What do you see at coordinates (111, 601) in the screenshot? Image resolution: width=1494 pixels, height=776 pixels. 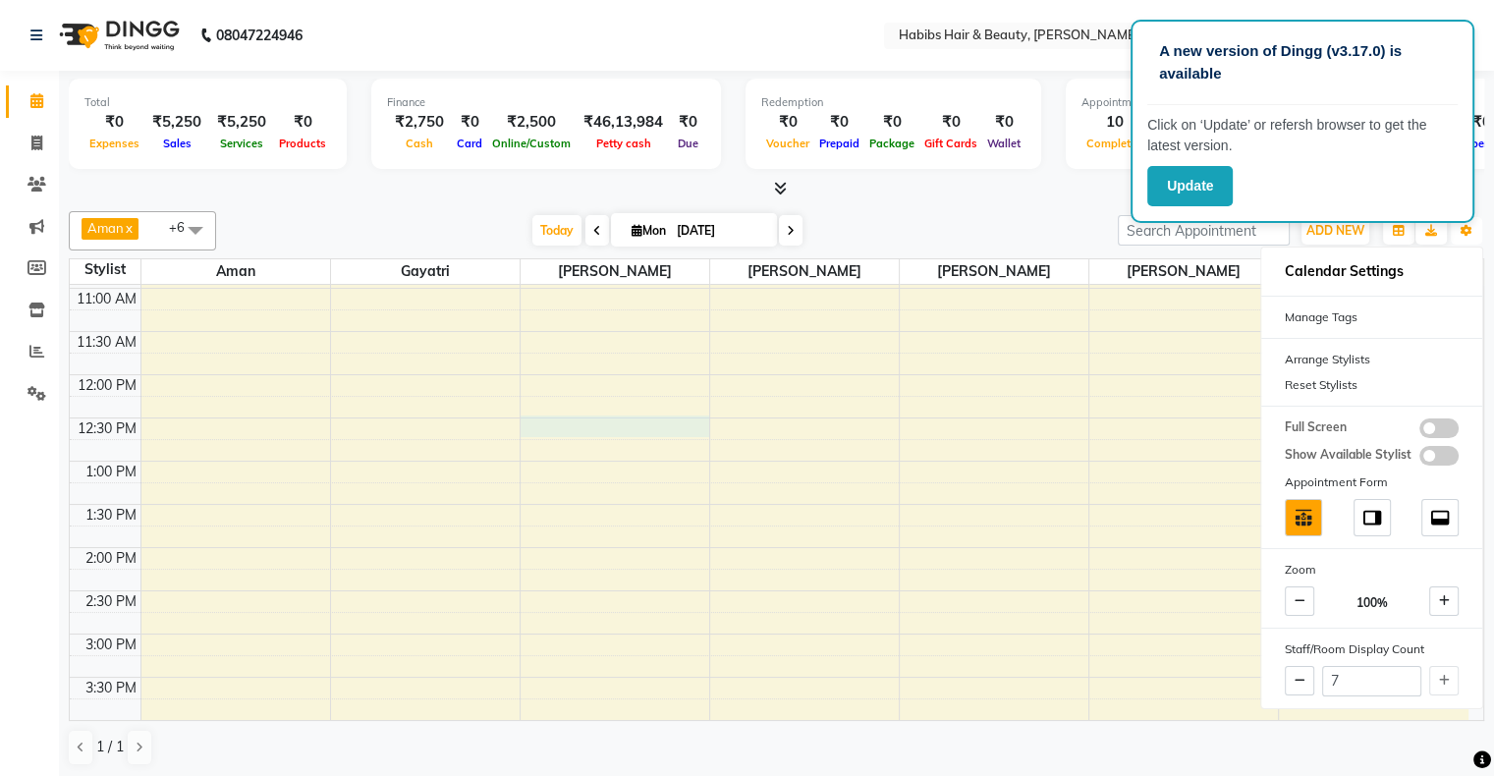 I see `div: 2:30 PM` at bounding box center [111, 601].